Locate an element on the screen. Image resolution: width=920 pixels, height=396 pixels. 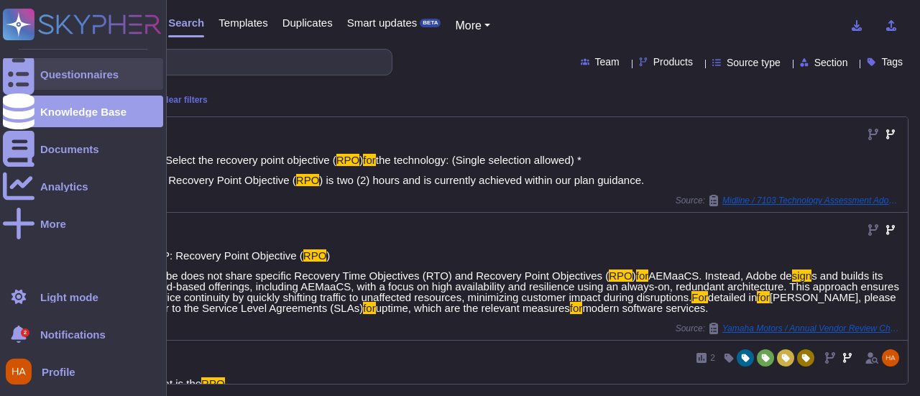
button: user is located at coordinates (22, 372).